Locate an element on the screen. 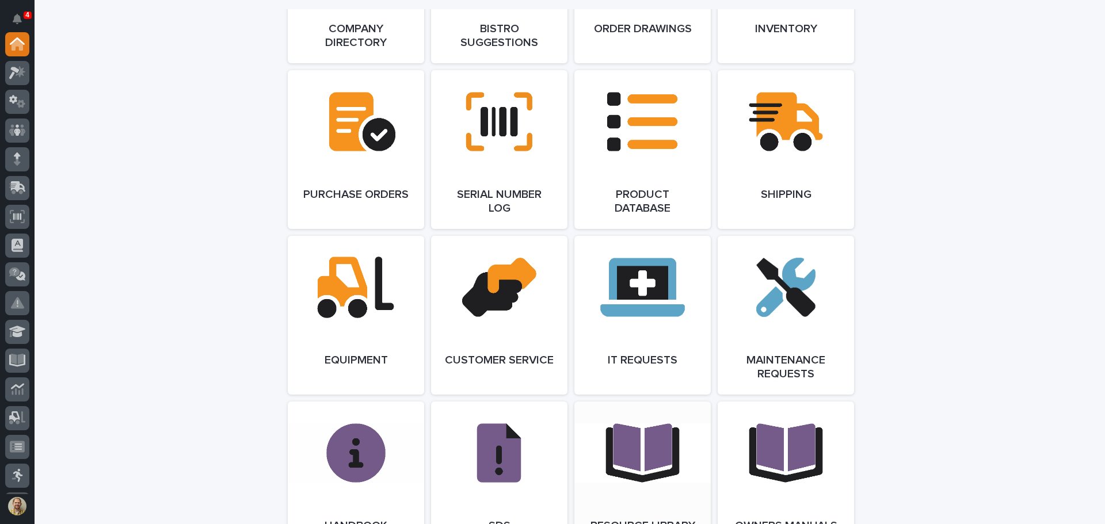  button: users-avatar is located at coordinates (17, 507).